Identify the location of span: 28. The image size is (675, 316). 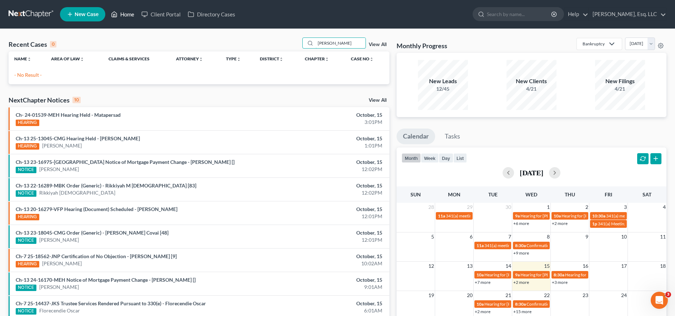
(431, 207).